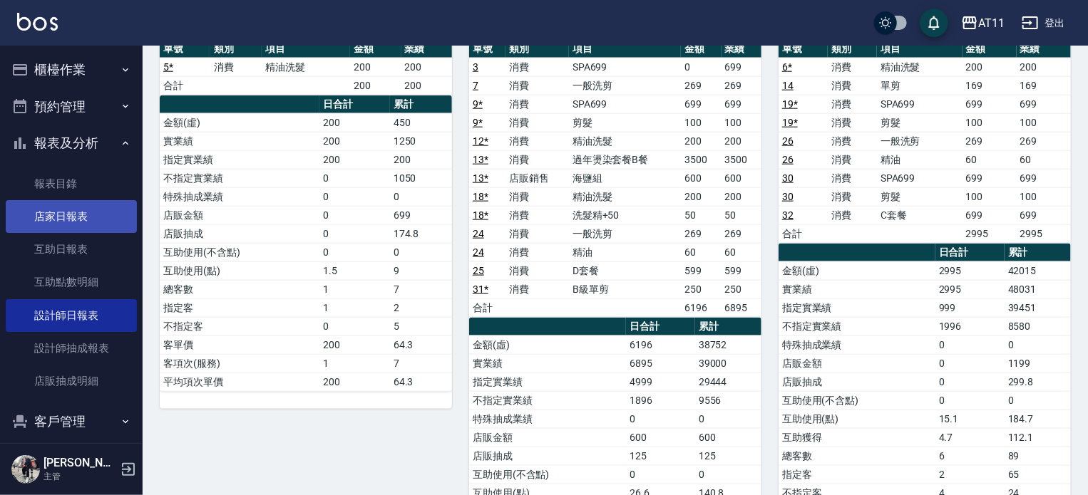 This screenshot has width=1088, height=495. What do you see at coordinates (969, 456) in the screenshot?
I see `td: 6` at bounding box center [969, 456].